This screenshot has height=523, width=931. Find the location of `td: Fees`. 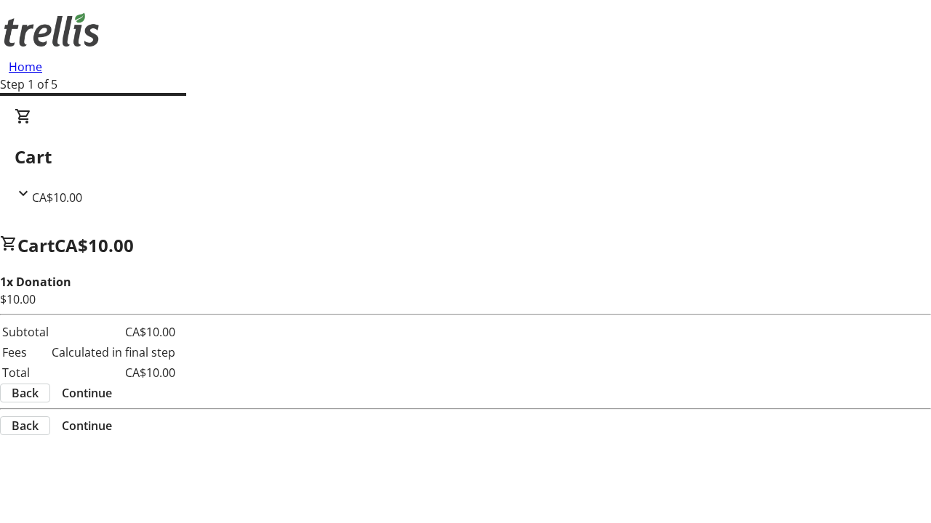

td: Fees is located at coordinates (25, 353).